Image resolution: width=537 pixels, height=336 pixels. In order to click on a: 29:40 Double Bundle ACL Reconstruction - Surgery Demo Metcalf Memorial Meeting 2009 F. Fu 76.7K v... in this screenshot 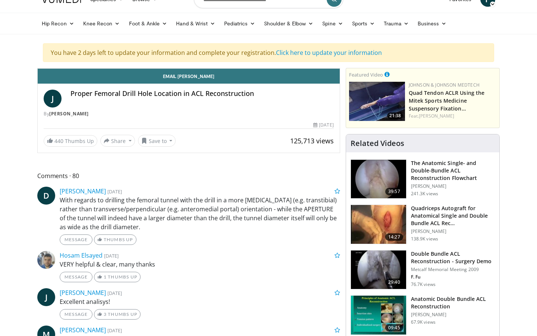, I will do `click(423, 270)`.